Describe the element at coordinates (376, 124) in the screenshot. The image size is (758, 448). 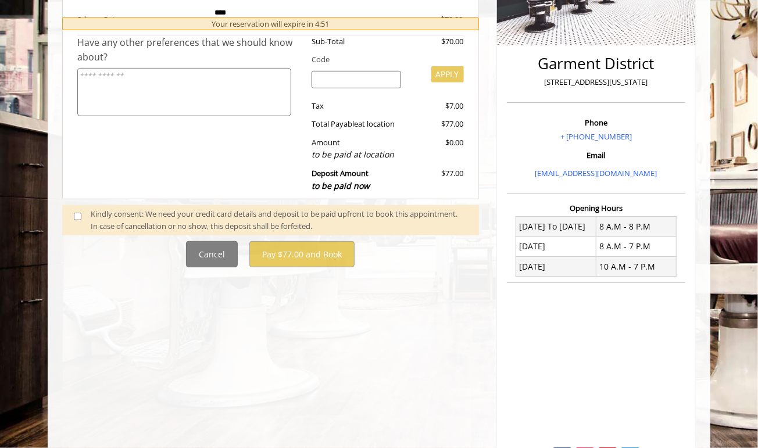
I see `span: at location` at that location.